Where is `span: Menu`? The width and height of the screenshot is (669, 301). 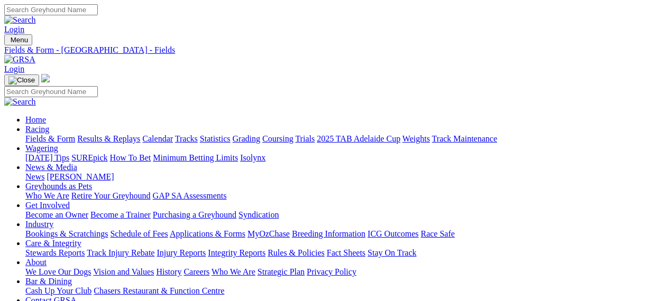 span: Menu is located at coordinates (19, 40).